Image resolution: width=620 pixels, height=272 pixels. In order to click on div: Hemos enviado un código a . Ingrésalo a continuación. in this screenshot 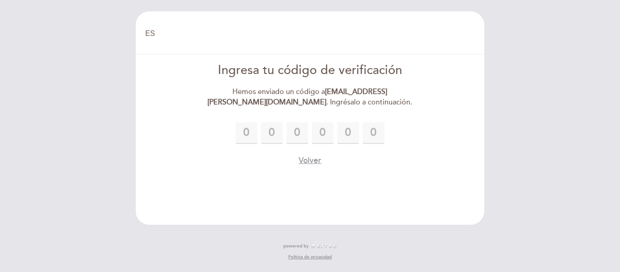, I will do `click(310, 97)`.